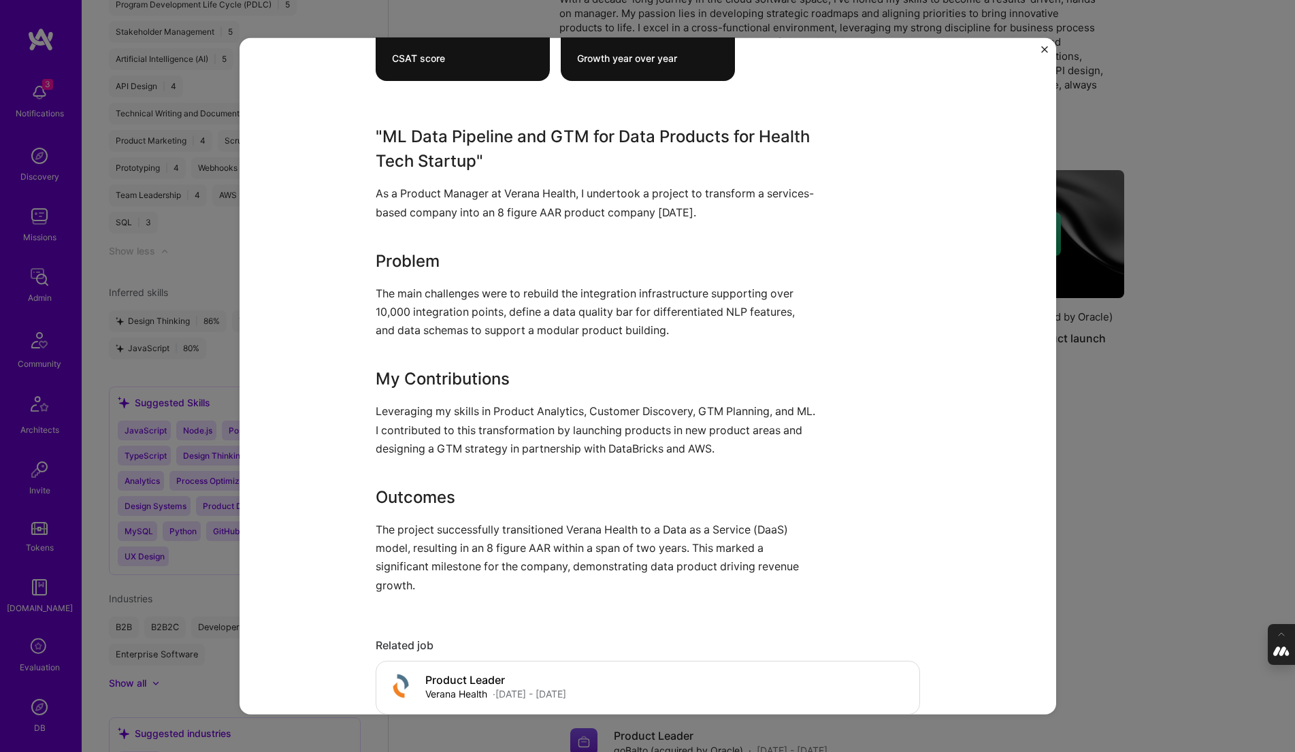 The width and height of the screenshot is (1295, 752). Describe the element at coordinates (597, 557) in the screenshot. I see `p: The project successfully transitioned Verana Health to a Data as a Service (DaaS) model, resultin...` at that location.